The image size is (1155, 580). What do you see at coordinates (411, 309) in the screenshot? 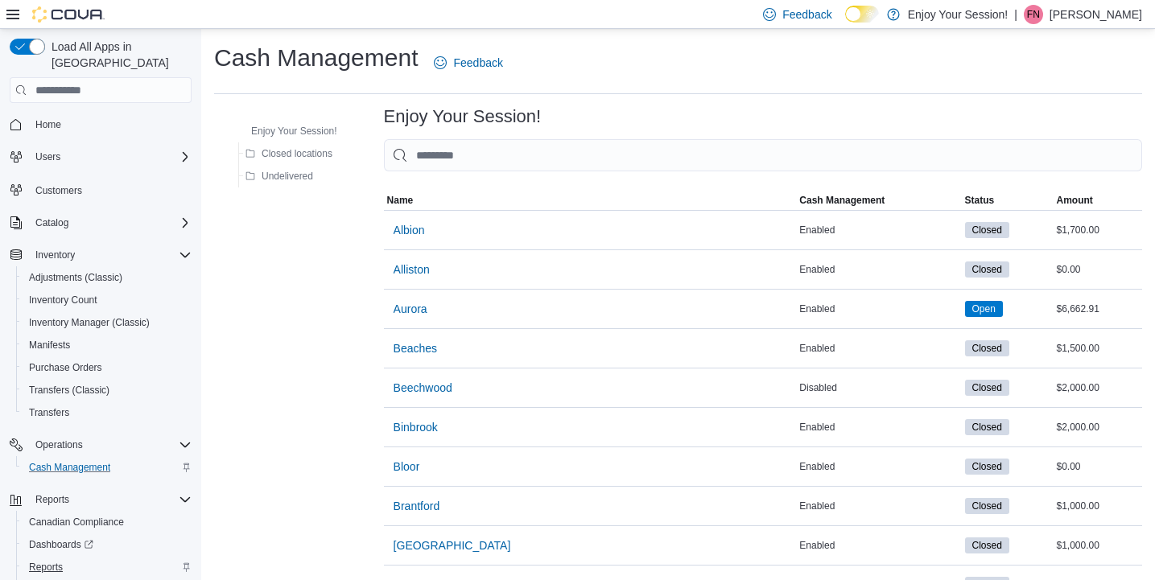
I see `button: Aurora` at bounding box center [411, 309].